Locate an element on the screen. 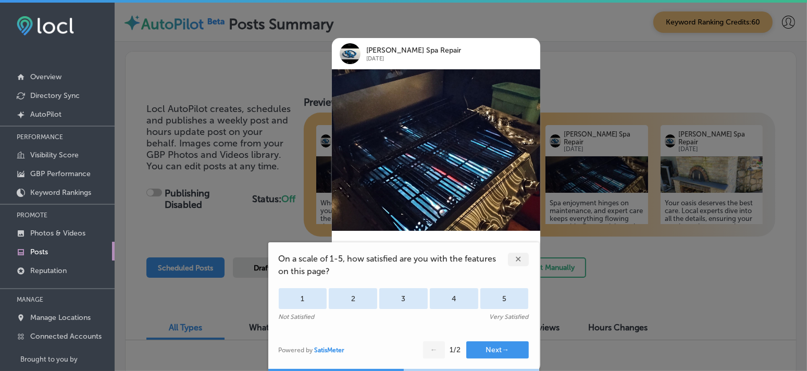  img: logo is located at coordinates (350, 54).